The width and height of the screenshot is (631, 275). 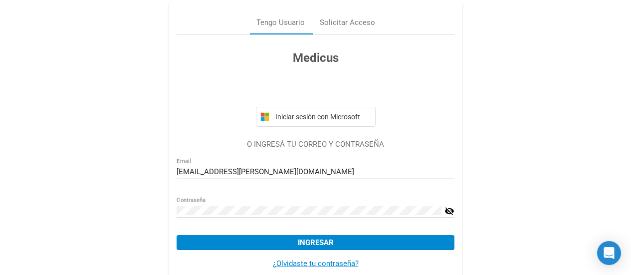 I want to click on button: Ingresar, so click(x=315, y=243).